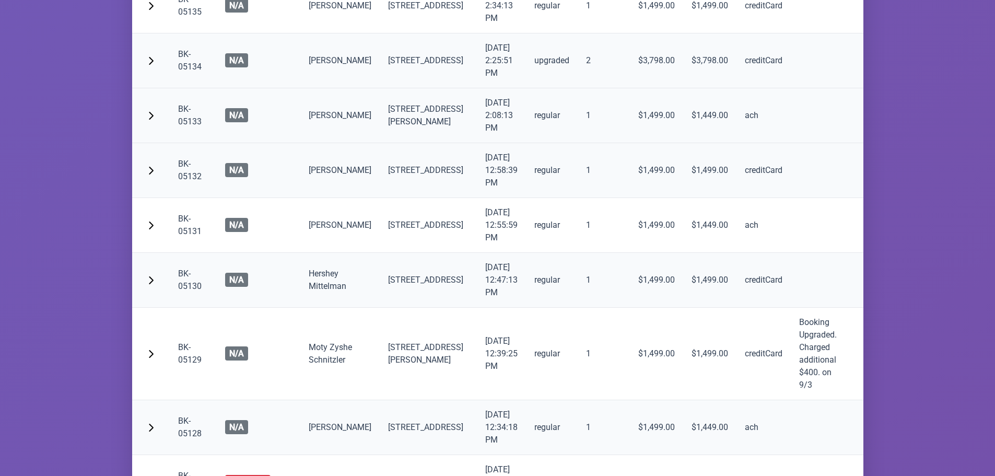 This screenshot has height=476, width=995. What do you see at coordinates (190, 353) in the screenshot?
I see `a: BK-05129` at bounding box center [190, 353].